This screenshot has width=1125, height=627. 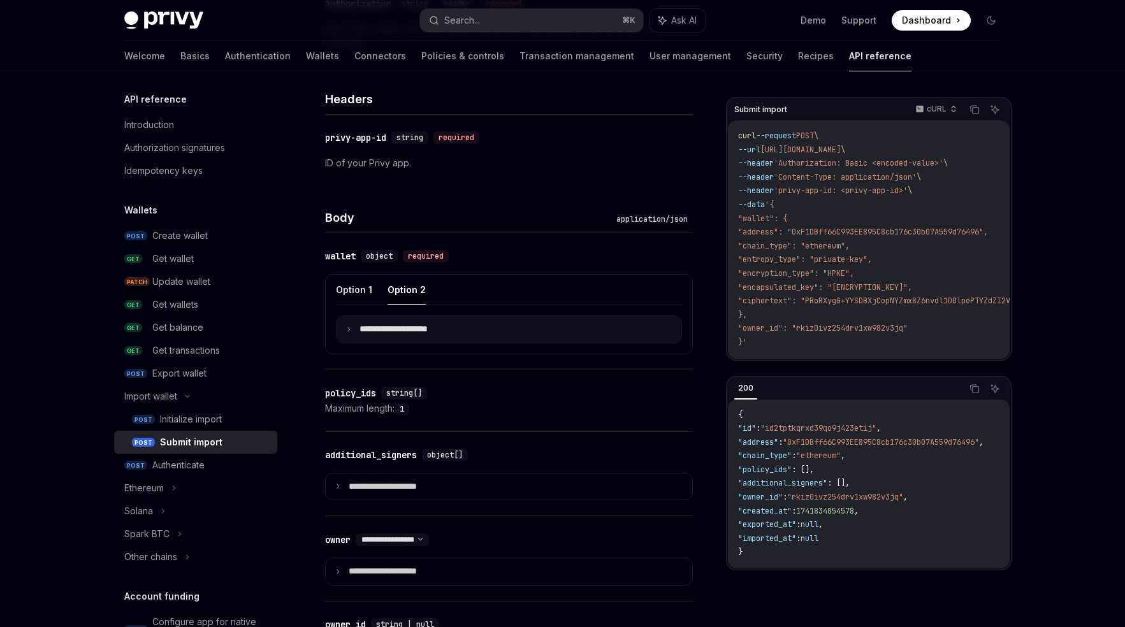 I want to click on div: 200, so click(x=746, y=388).